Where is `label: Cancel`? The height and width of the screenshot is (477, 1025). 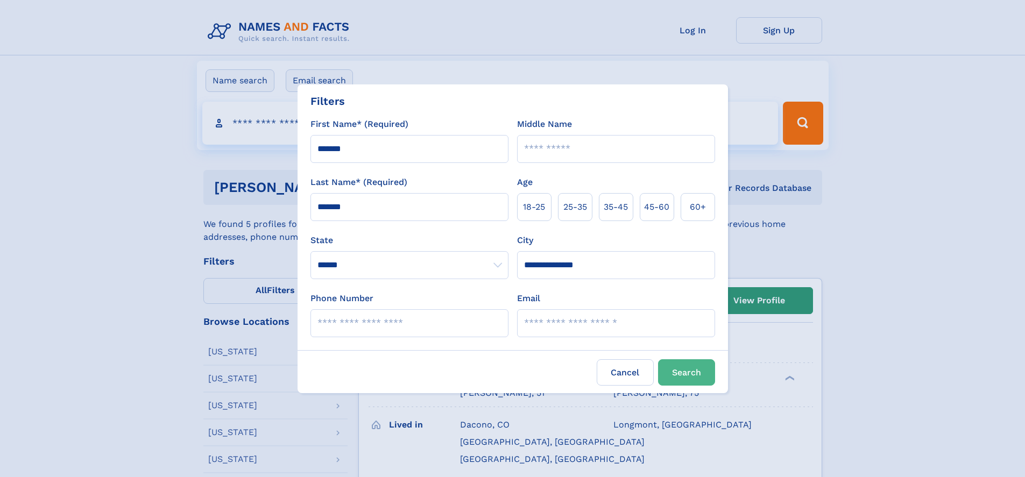 label: Cancel is located at coordinates (625, 372).